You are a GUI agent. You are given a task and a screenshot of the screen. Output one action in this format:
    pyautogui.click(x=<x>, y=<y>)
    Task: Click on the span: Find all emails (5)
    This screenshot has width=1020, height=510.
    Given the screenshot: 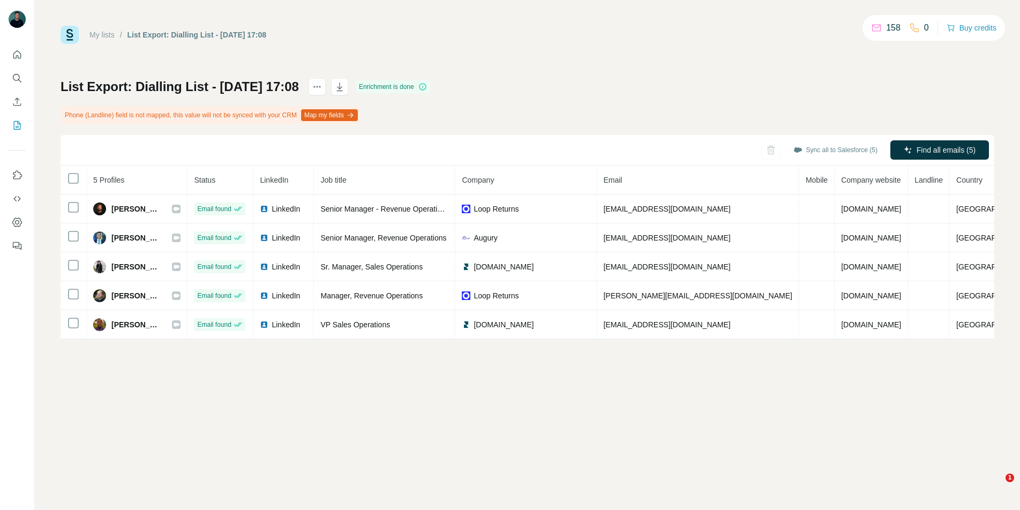 What is the action you would take?
    pyautogui.click(x=946, y=150)
    